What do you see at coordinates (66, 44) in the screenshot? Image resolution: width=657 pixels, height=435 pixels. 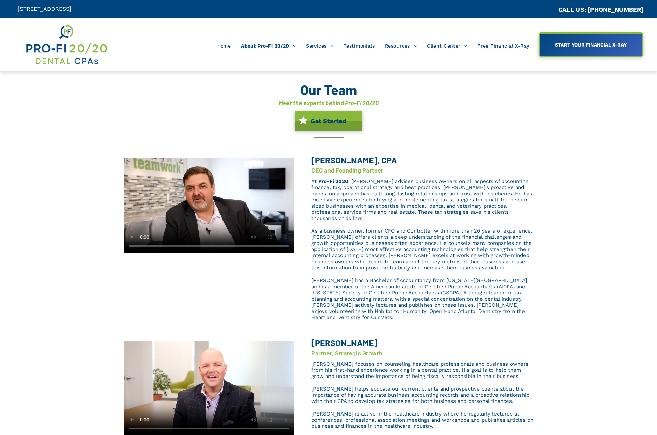 I see `img: Get Dental CPA Consulting, Bookkeeping, & Bank Loans` at bounding box center [66, 44].